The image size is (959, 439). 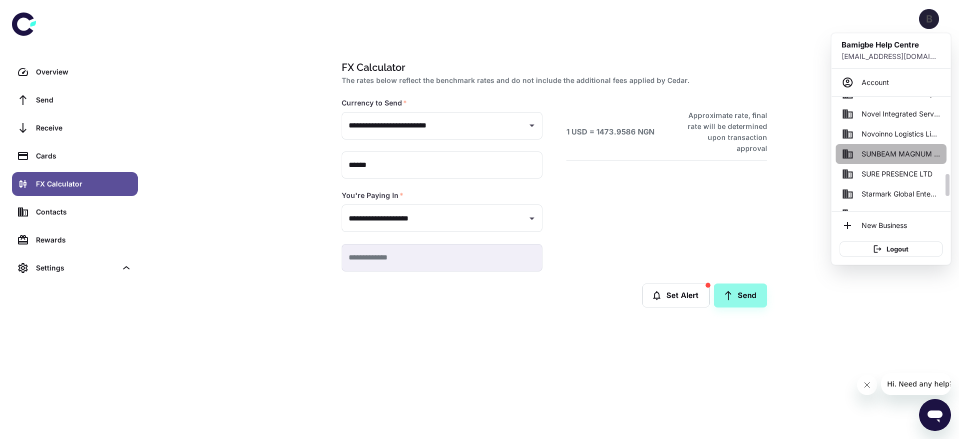 I want to click on span: Novoinno Logistics Limited, so click(x=901, y=134).